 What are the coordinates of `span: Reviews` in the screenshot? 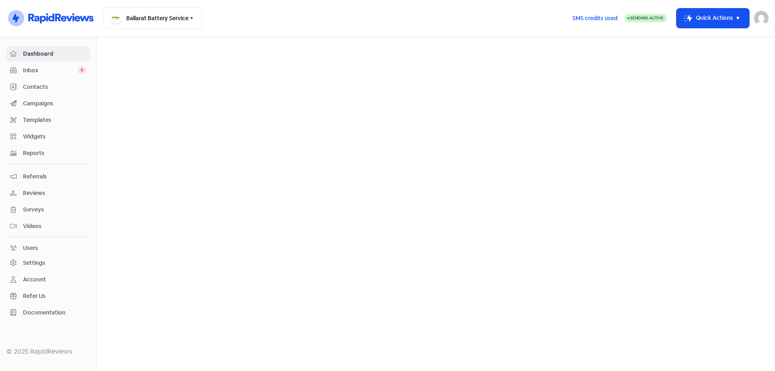 It's located at (54, 193).